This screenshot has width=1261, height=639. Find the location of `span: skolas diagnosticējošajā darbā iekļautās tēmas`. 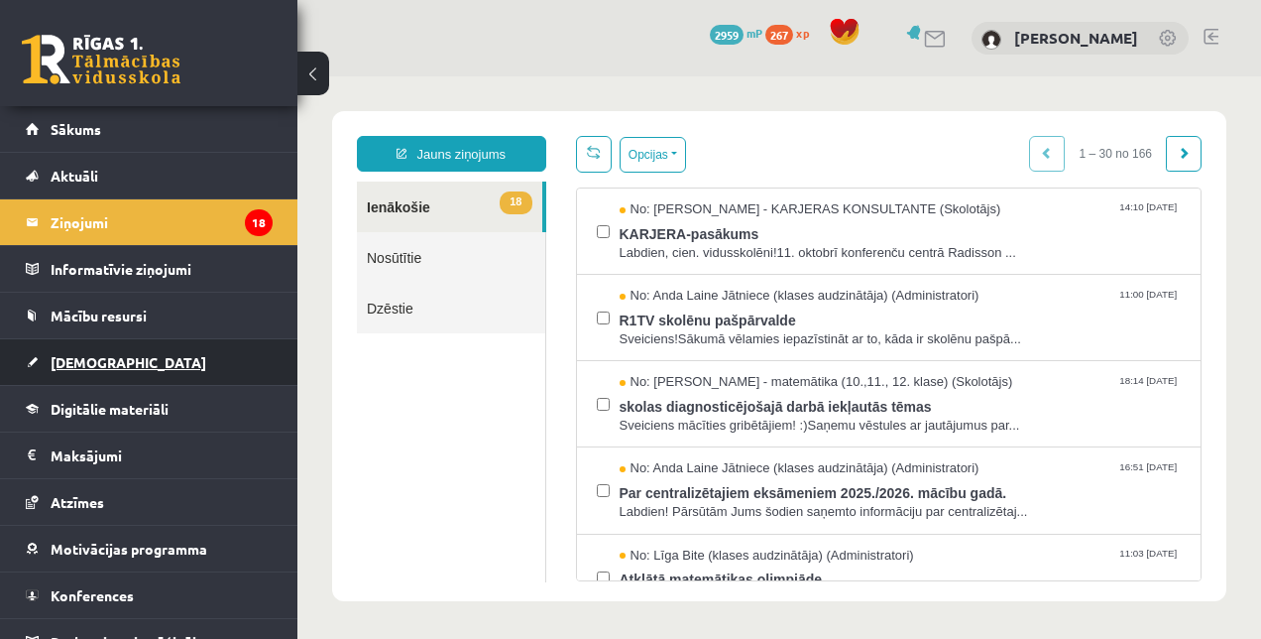

span: skolas diagnosticējošajā darbā iekļautās tēmas is located at coordinates (603, 327).